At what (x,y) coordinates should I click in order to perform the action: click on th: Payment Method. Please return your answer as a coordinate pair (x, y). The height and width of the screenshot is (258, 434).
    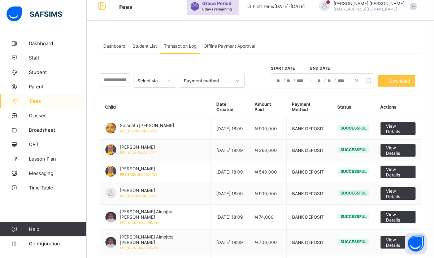
    Looking at the image, I should click on (309, 107).